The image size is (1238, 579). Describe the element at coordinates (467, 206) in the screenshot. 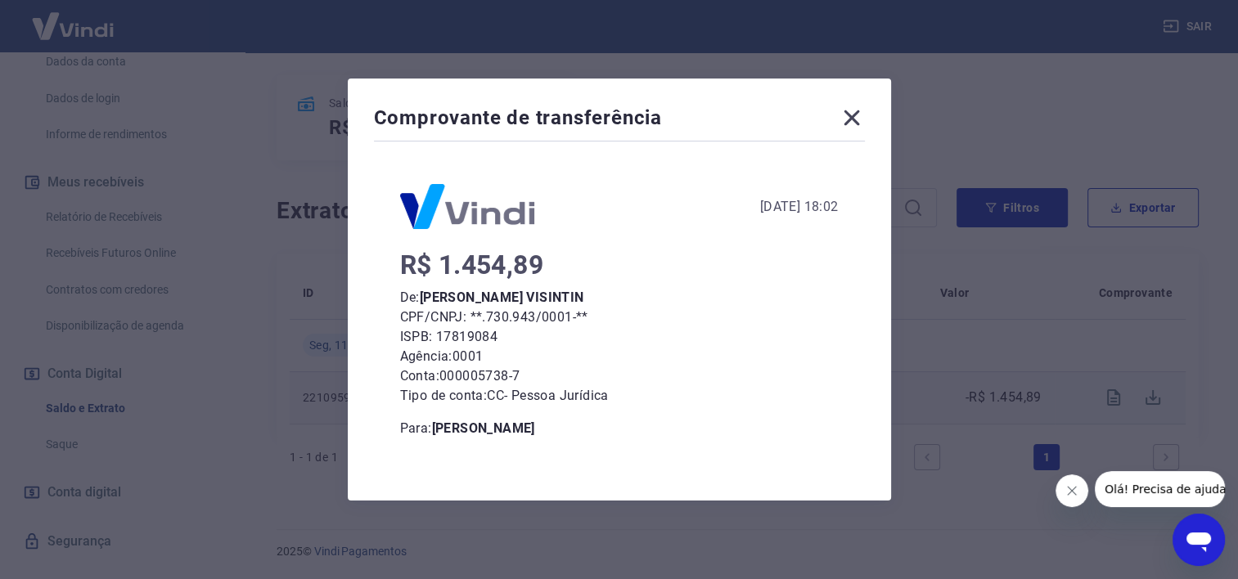

I see `img: Logo` at that location.